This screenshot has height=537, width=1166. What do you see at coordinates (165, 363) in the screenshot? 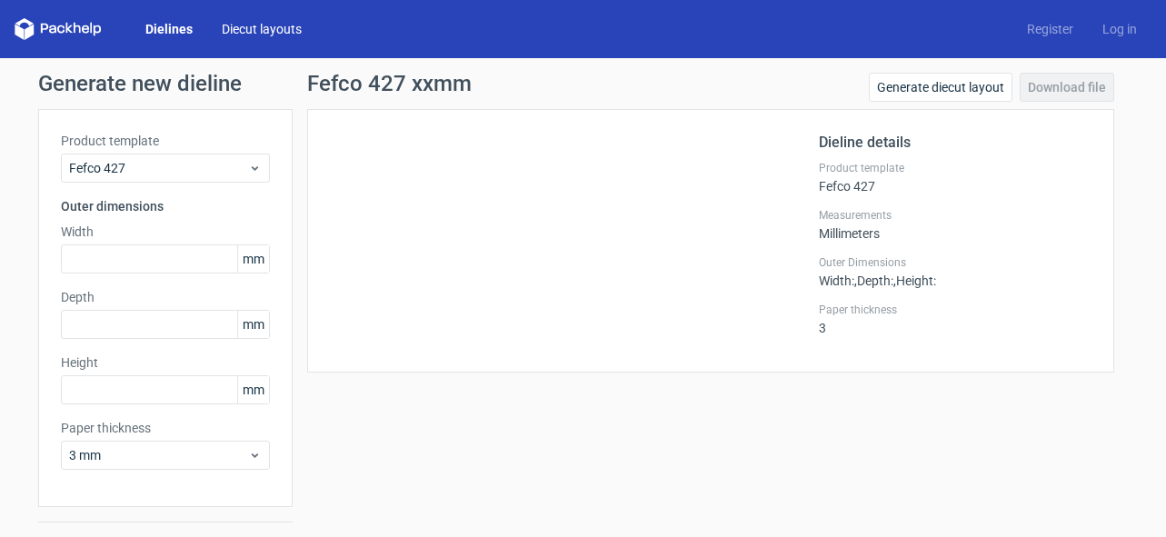
I see `label: Height` at bounding box center [165, 363].